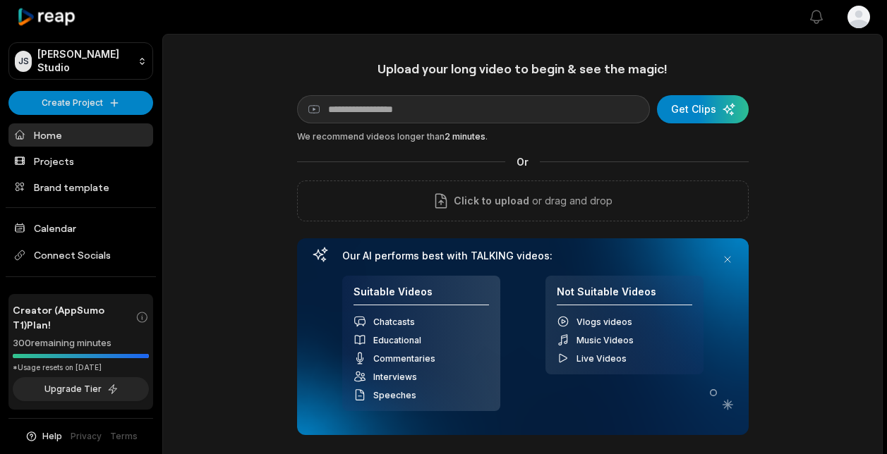  What do you see at coordinates (23, 61) in the screenshot?
I see `div: JS` at bounding box center [23, 61].